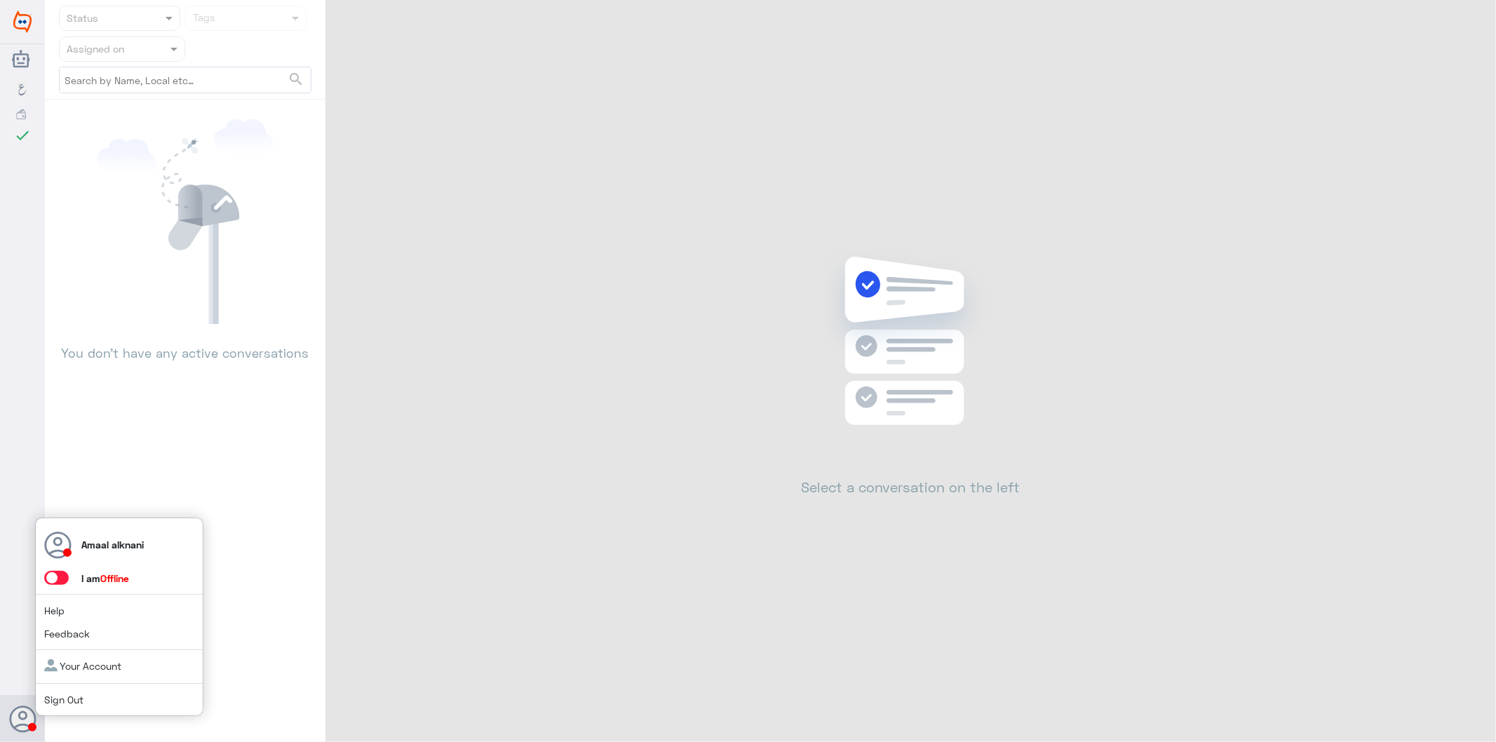 This screenshot has height=742, width=1496. Describe the element at coordinates (22, 22) in the screenshot. I see `img: Widebot Logo` at that location.